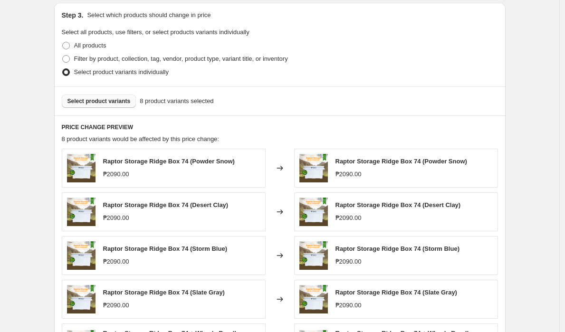  Describe the element at coordinates (90, 45) in the screenshot. I see `span: All products` at that location.